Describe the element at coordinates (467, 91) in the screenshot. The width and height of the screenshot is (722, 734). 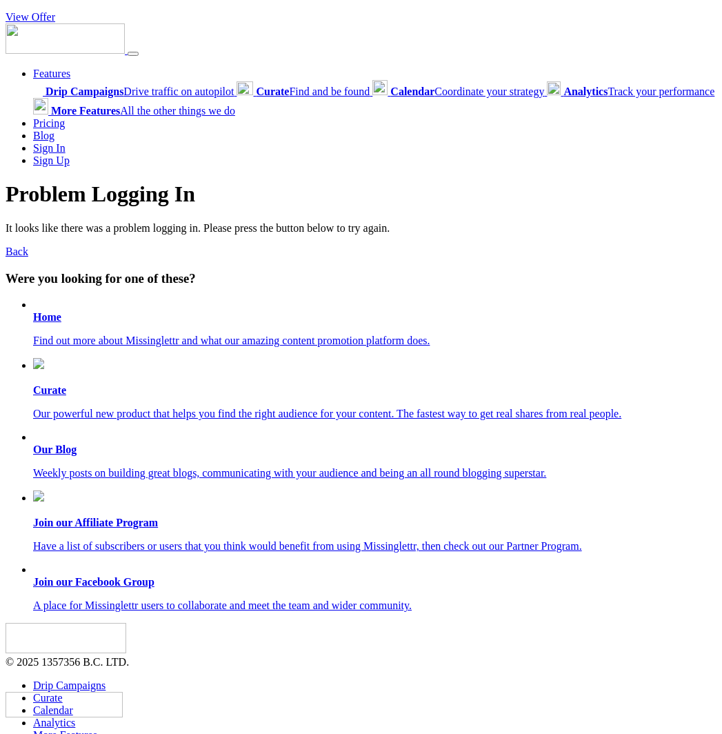
I see `span: Coordinate your strategy` at that location.